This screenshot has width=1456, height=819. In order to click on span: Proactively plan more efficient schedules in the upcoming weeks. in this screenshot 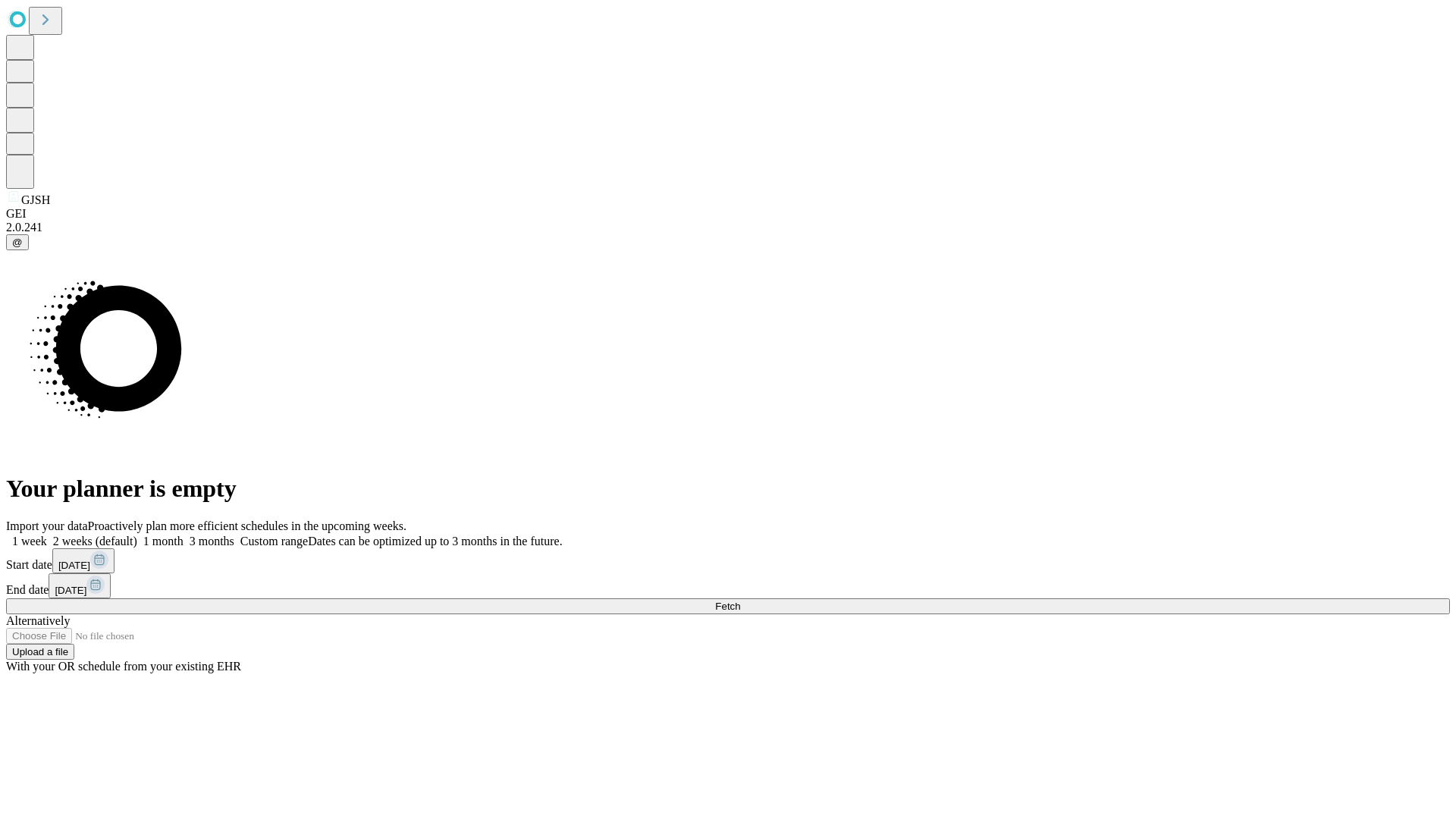, I will do `click(248, 526)`.